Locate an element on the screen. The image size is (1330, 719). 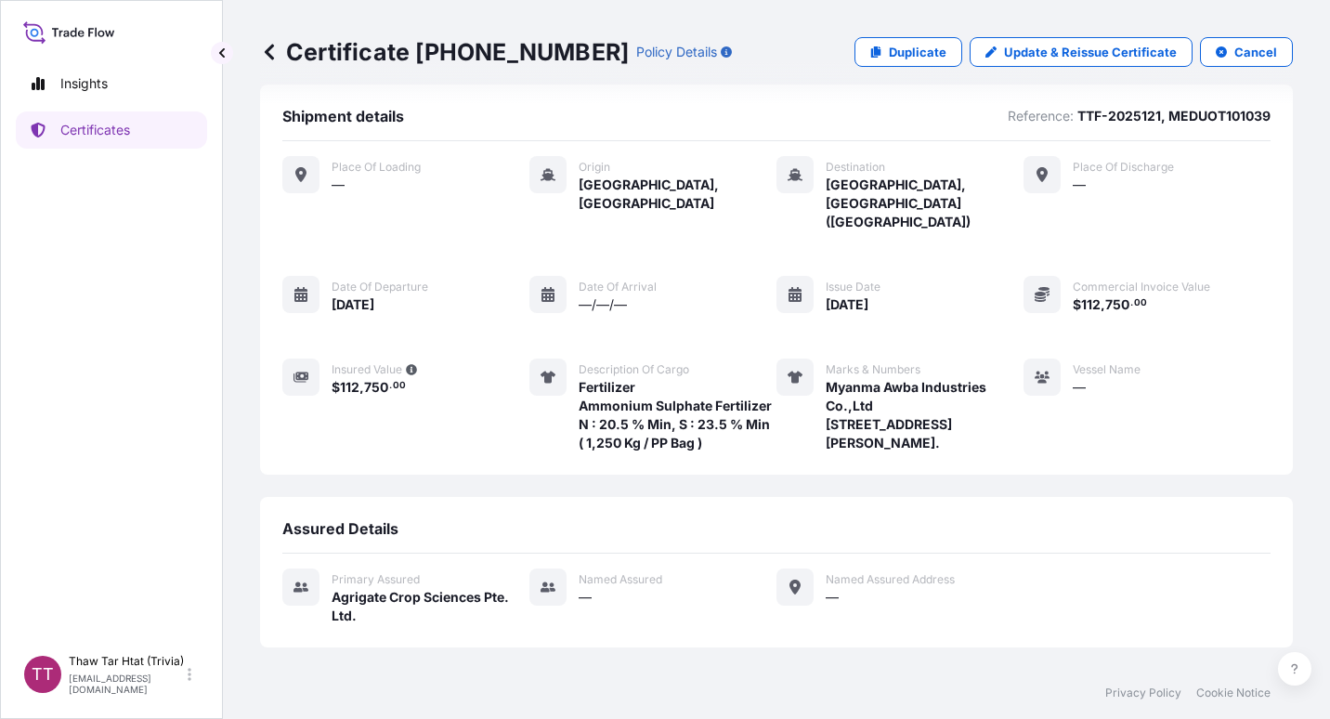
span: Agrigate Crop Sciences Pte. Ltd. is located at coordinates (430, 606).